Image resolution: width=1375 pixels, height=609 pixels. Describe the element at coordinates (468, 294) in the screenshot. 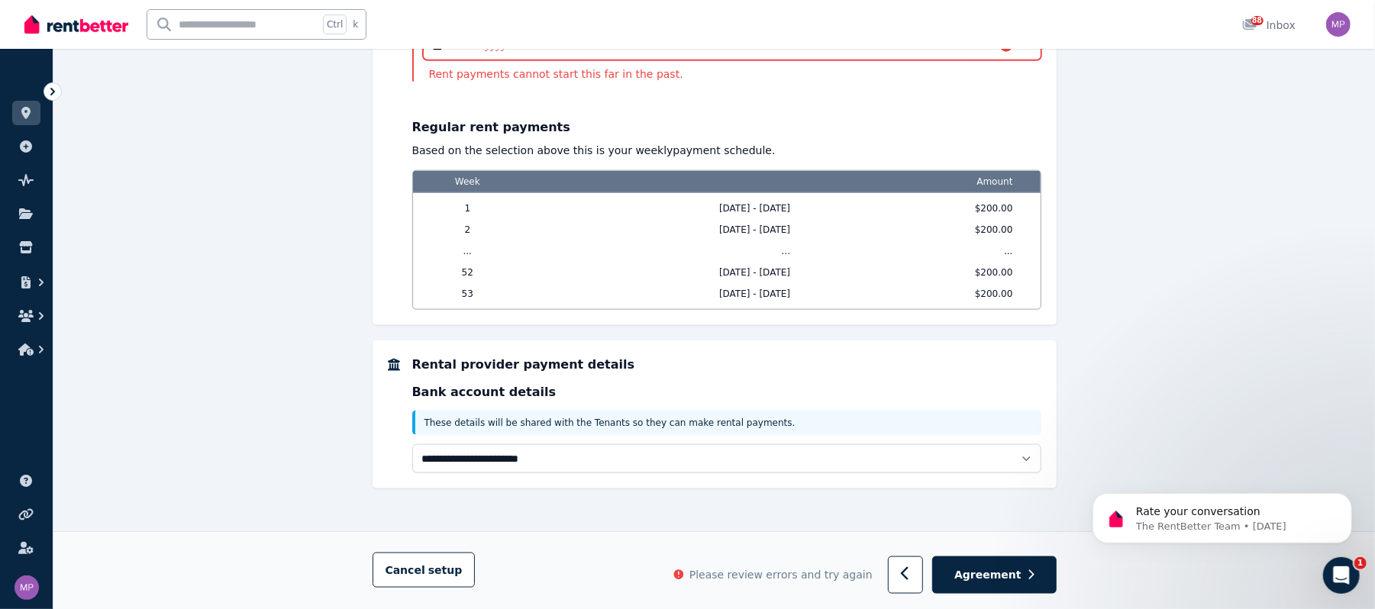

I see `span: 53` at that location.